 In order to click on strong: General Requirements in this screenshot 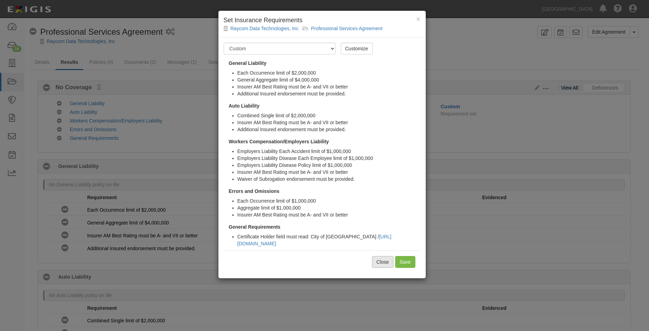, I will do `click(255, 227)`.